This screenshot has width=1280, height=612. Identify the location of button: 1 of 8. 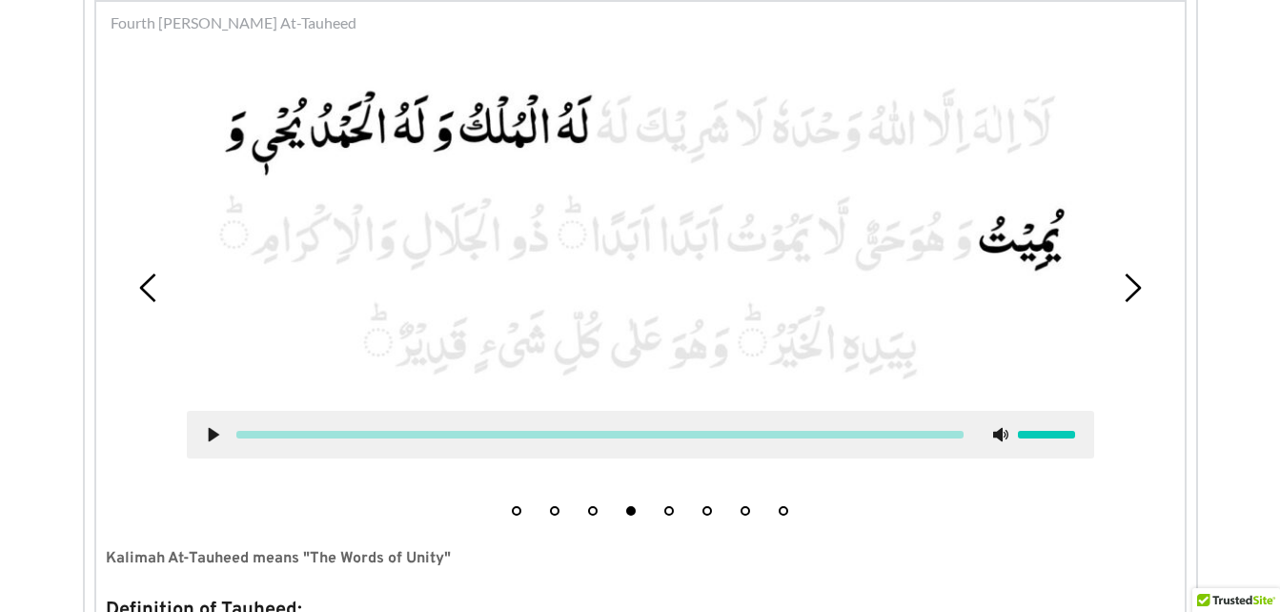
(516, 511).